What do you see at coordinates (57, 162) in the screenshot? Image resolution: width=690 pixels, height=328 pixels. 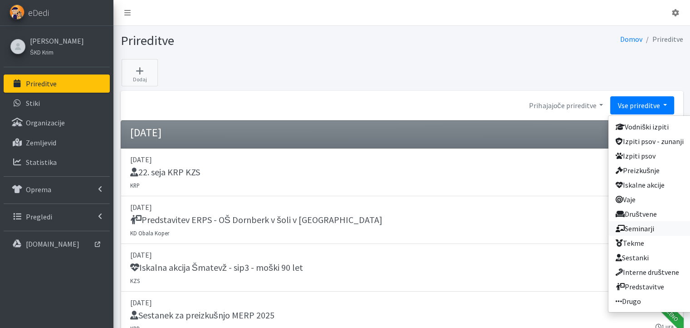 I see `a: Statistika` at bounding box center [57, 162].